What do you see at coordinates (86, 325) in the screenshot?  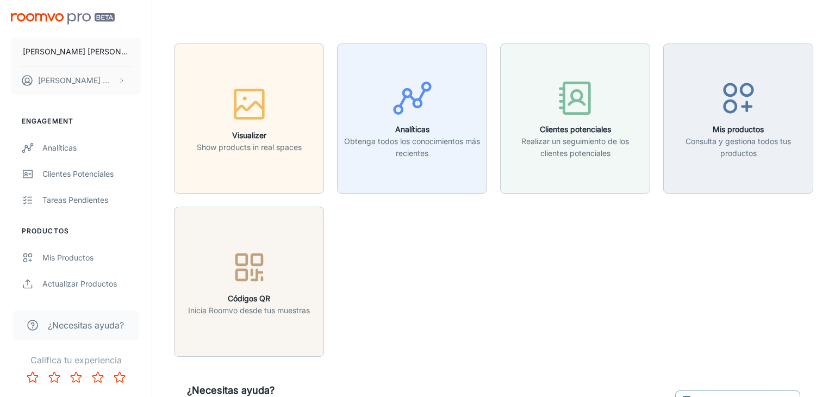 I see `span: ¿Necesitas ayuda?` at bounding box center [86, 325].